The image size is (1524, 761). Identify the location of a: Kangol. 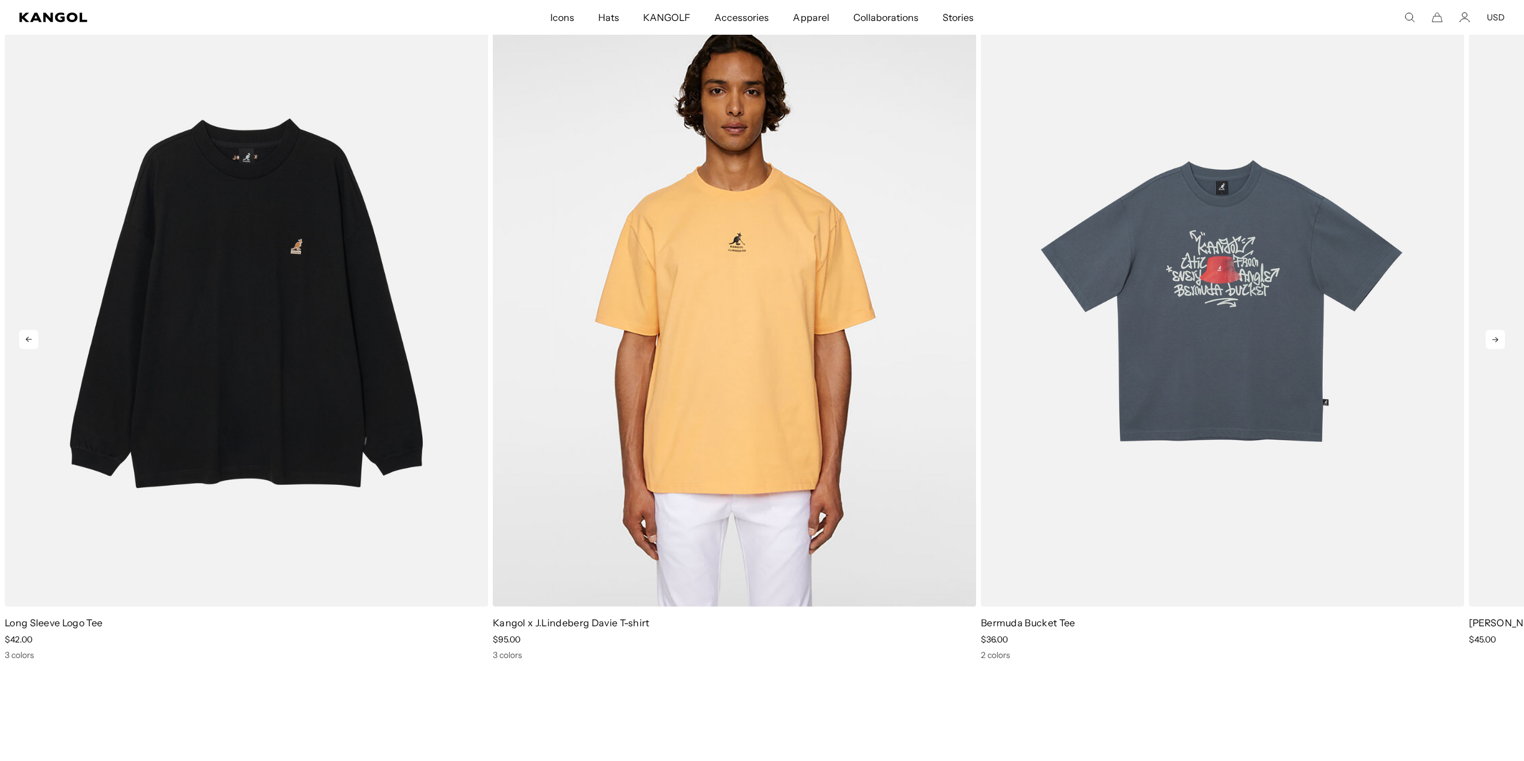
(192, 17).